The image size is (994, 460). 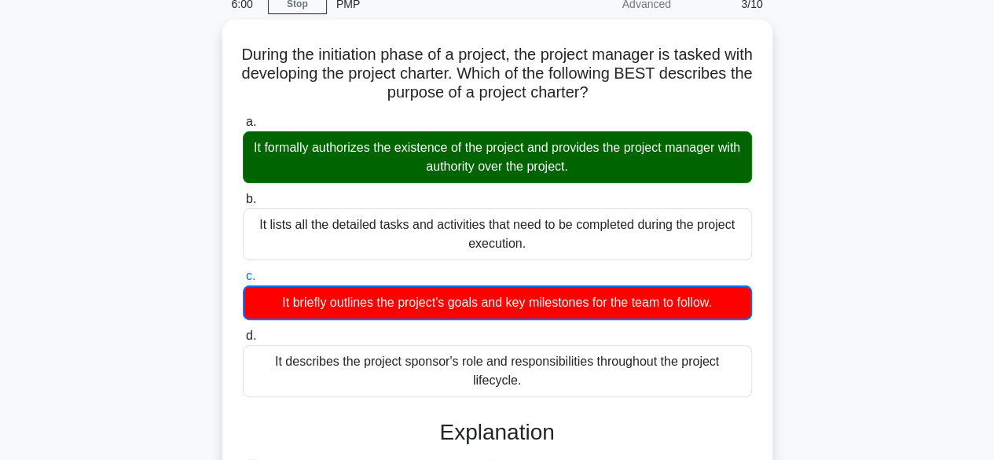 I want to click on div: It formally authorizes the existence of the project and provides the project manager with authori..., so click(x=497, y=157).